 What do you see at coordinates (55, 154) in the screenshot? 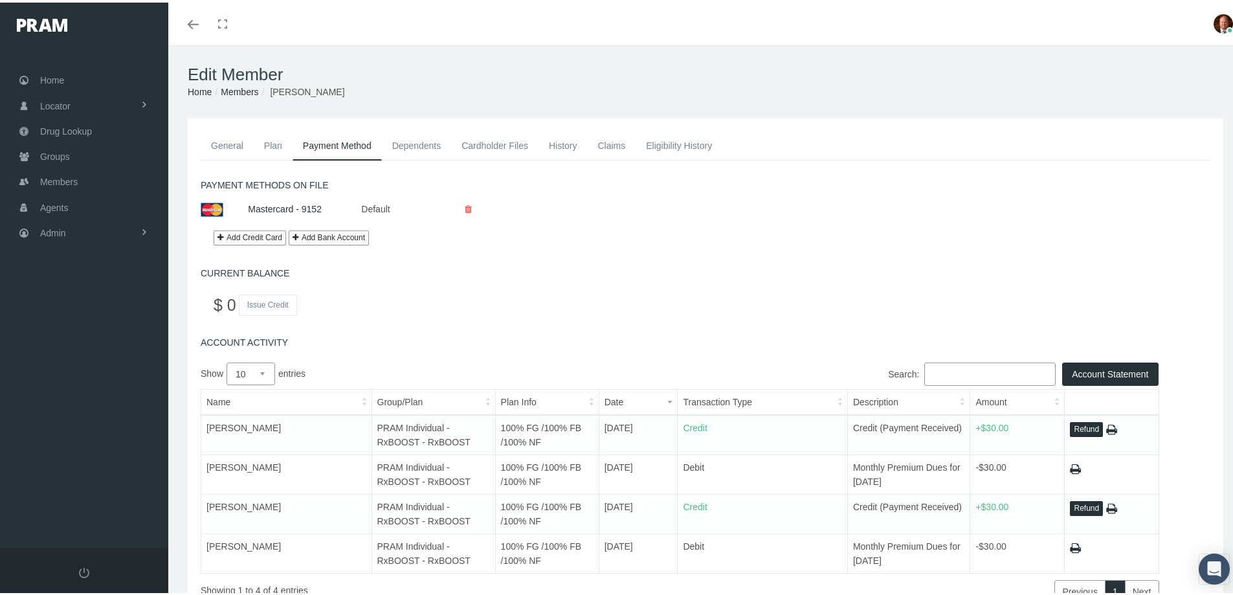
I see `span: Groups` at bounding box center [55, 154].